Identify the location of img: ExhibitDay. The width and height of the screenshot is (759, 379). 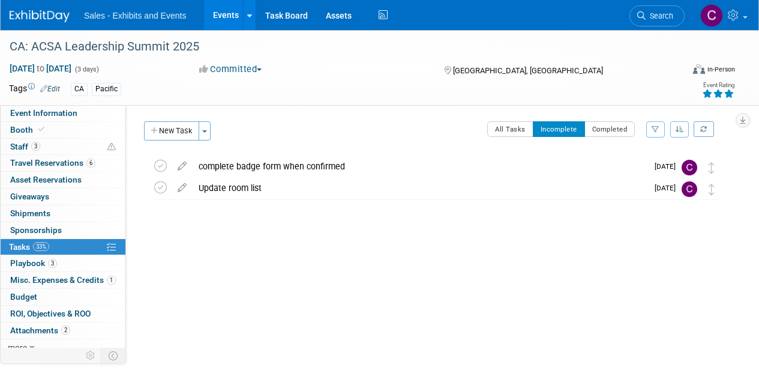
(40, 16).